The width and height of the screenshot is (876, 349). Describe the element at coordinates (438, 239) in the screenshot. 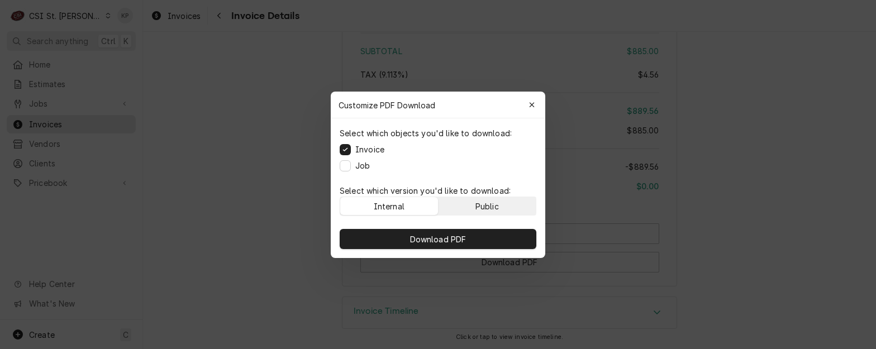

I see `button: Download PDF` at that location.